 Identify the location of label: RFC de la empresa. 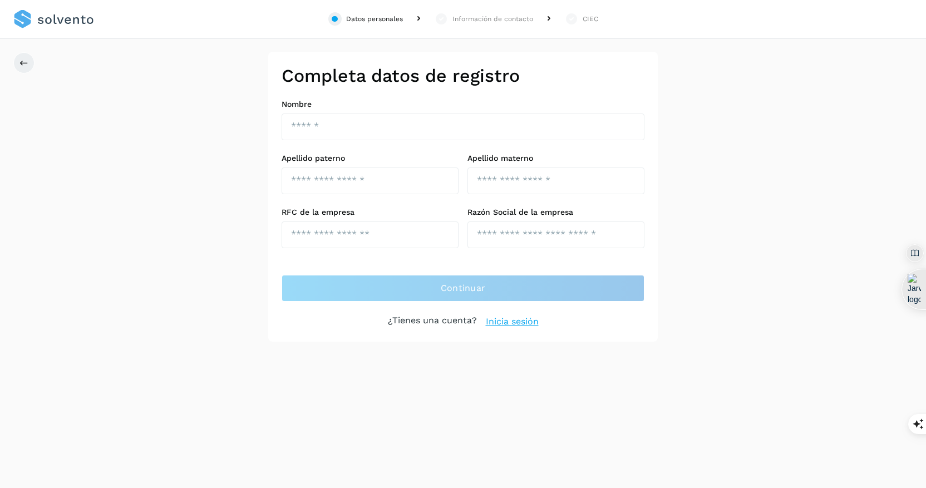
(370, 212).